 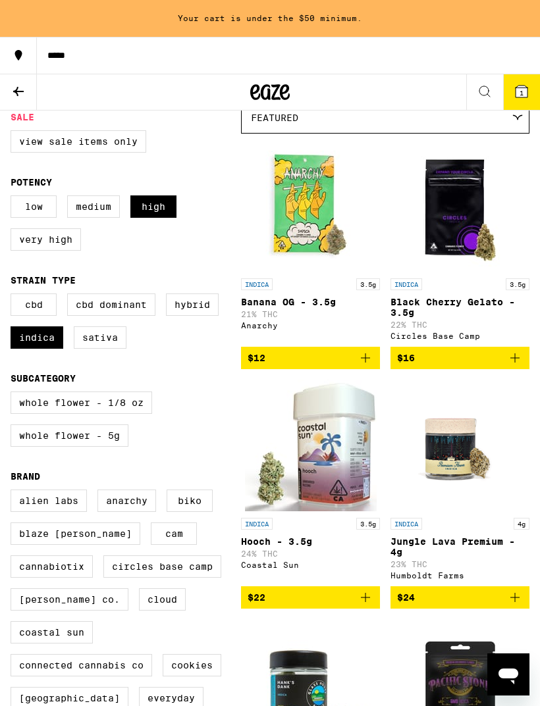 What do you see at coordinates (174, 534) in the screenshot?
I see `label: CAM` at bounding box center [174, 534].